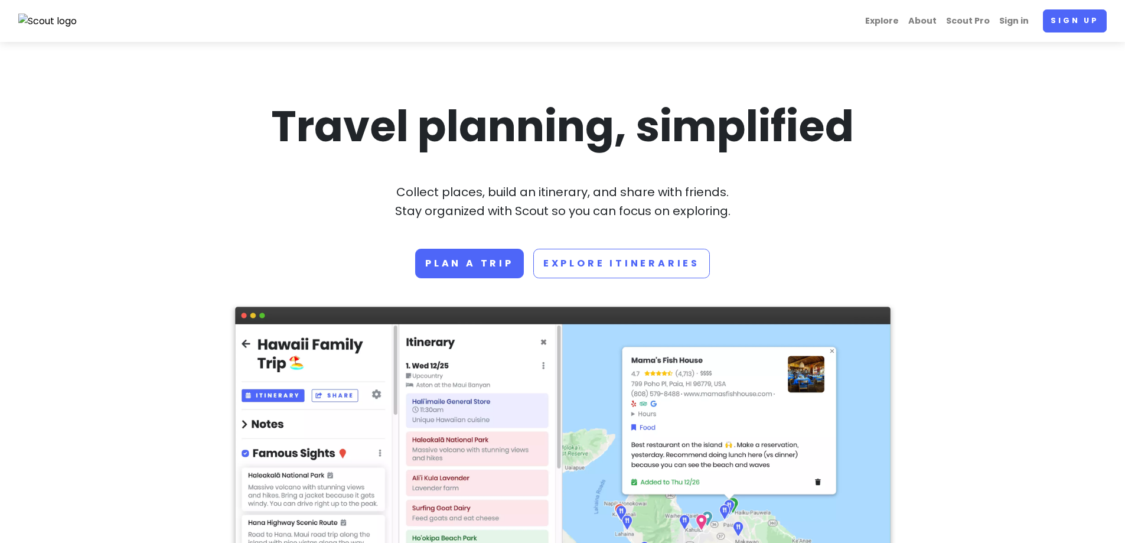 This screenshot has height=543, width=1125. Describe the element at coordinates (1014, 21) in the screenshot. I see `a: Sign in` at that location.